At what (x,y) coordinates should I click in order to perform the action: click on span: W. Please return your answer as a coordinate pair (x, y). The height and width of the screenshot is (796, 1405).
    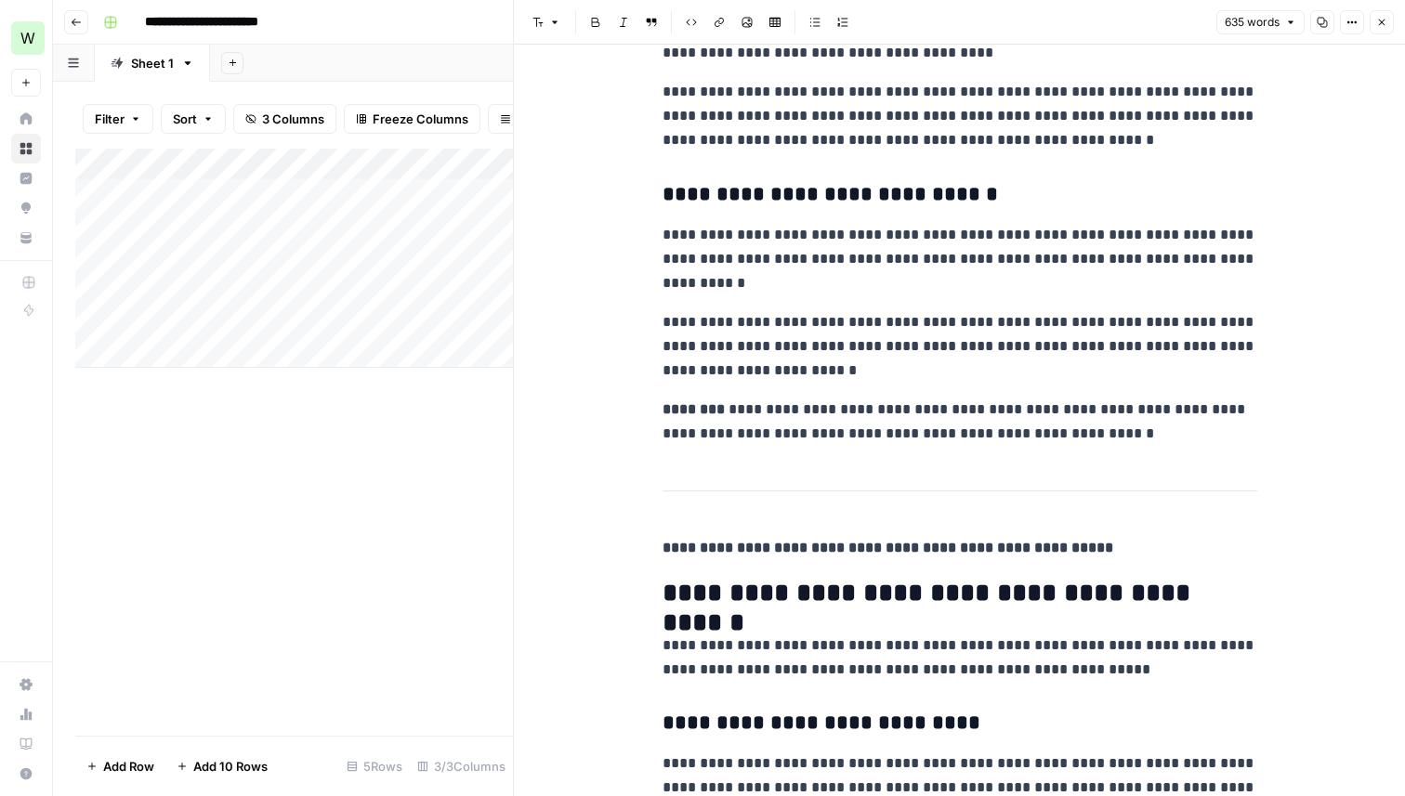
    Looking at the image, I should click on (28, 38).